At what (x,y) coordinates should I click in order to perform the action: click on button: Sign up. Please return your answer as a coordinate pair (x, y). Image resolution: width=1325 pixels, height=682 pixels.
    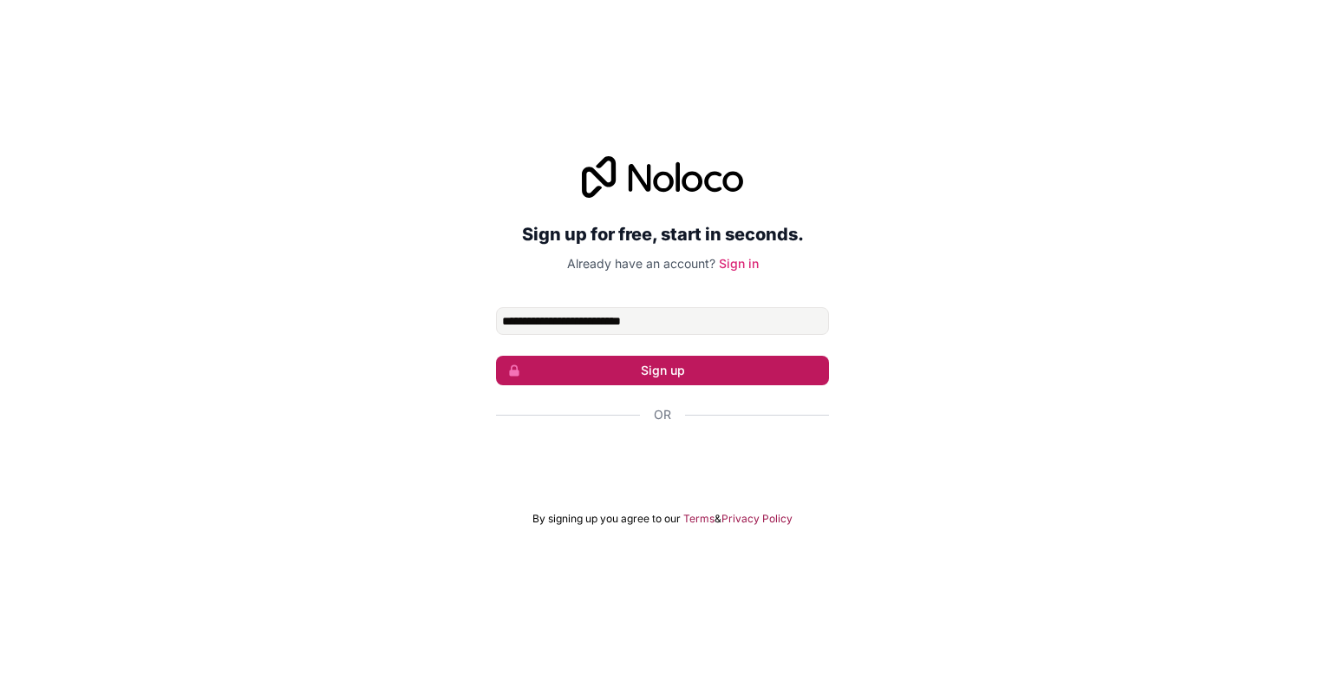
    Looking at the image, I should click on (663, 370).